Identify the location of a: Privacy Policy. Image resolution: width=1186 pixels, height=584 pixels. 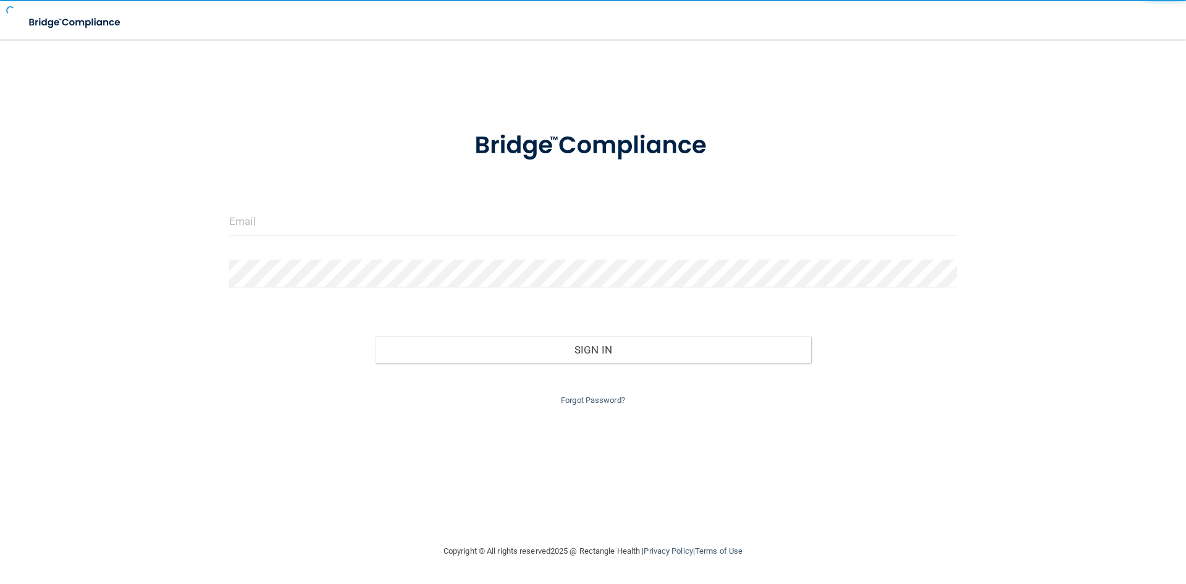
(668, 550).